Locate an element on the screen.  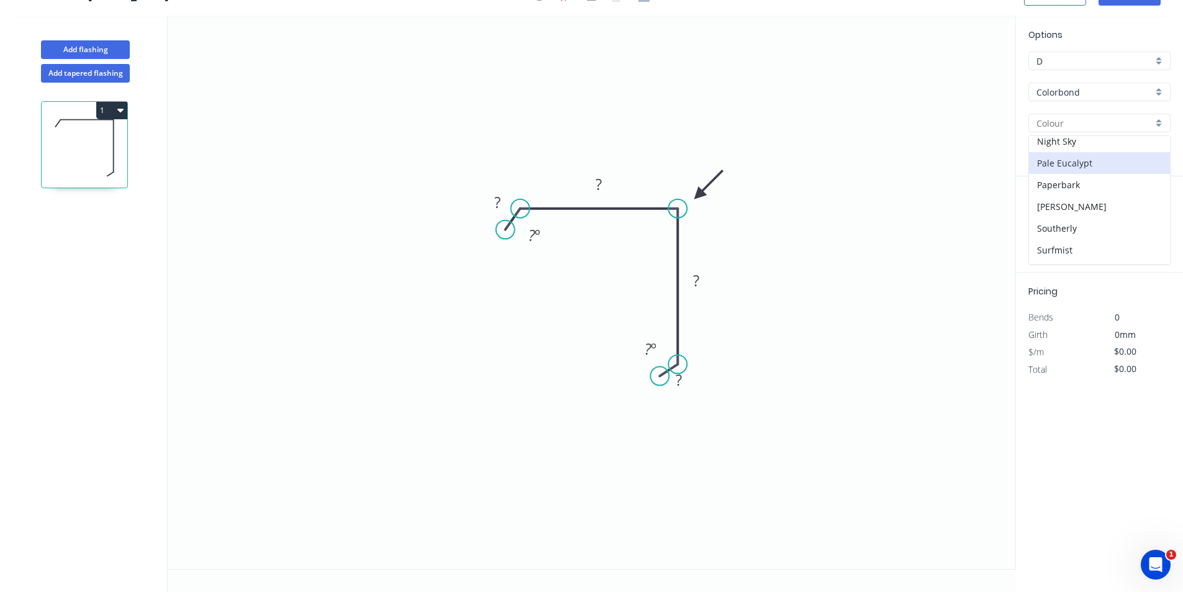
input: Price level is located at coordinates (1095, 61).